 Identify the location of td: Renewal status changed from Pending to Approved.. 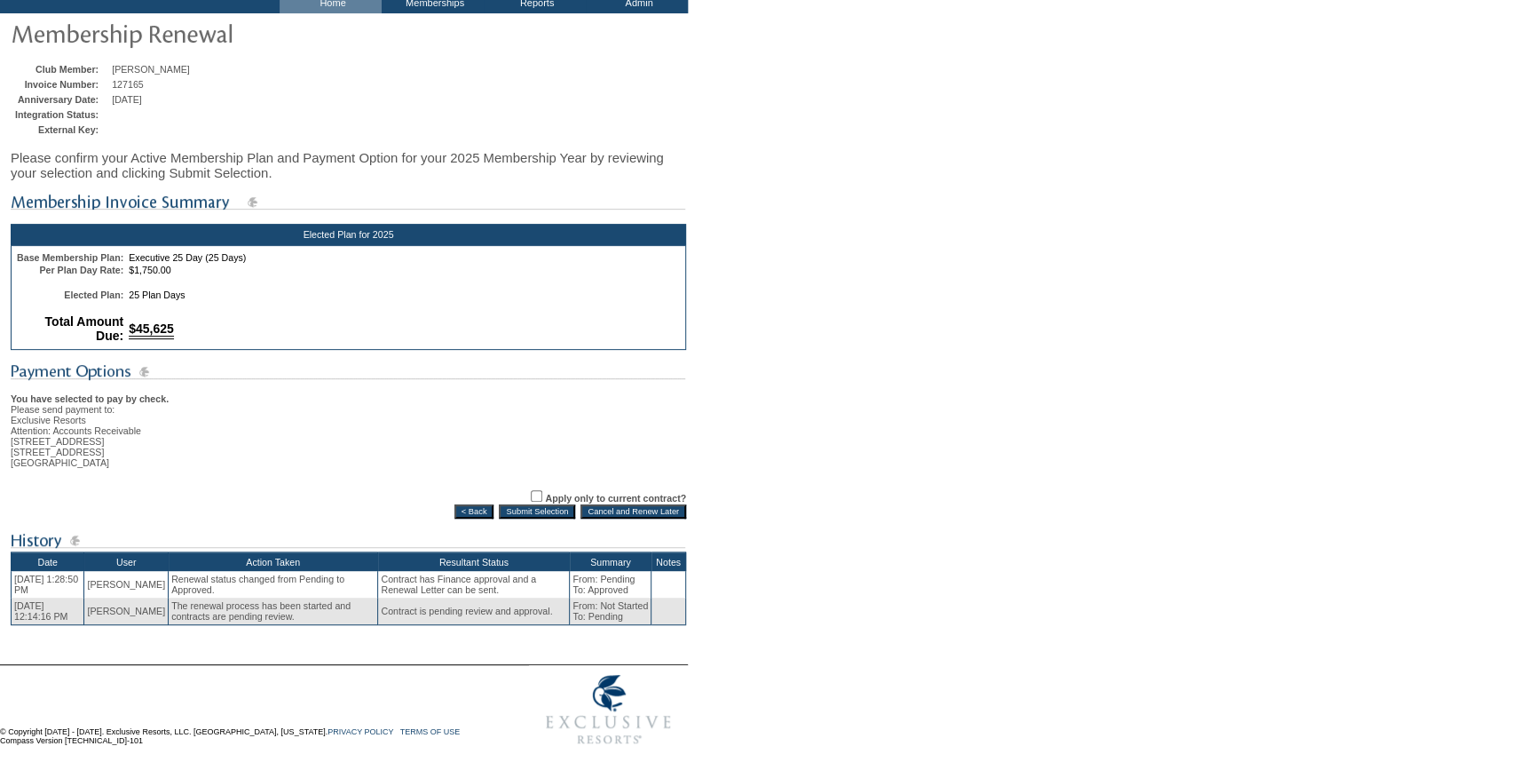
(273, 584).